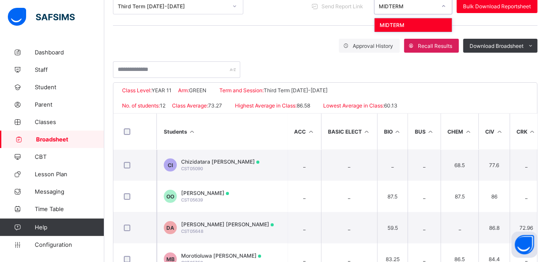 Image resolution: width=546 pixels, height=262 pixels. What do you see at coordinates (354, 105) in the screenshot?
I see `span: Lowest Average in Class:` at bounding box center [354, 105].